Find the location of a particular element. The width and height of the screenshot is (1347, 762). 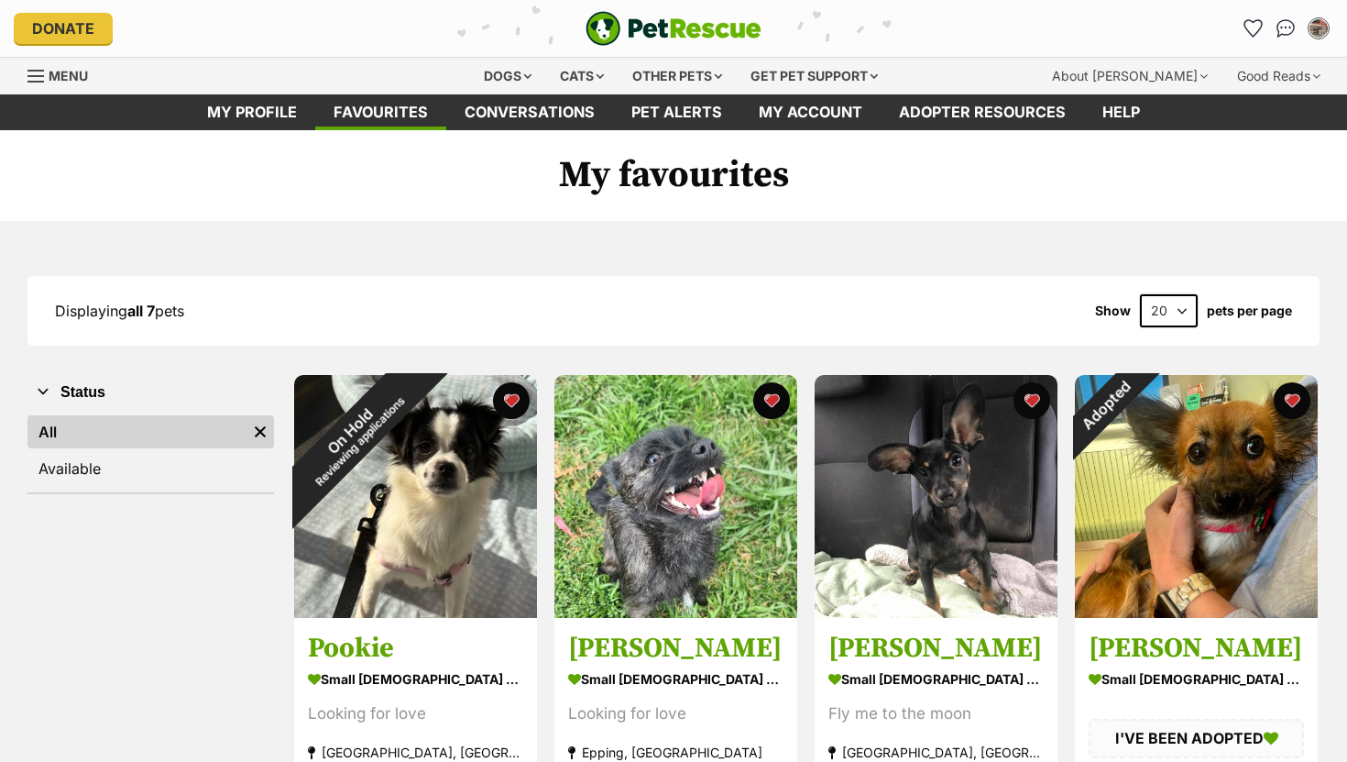

span: Show is located at coordinates (1113, 311).